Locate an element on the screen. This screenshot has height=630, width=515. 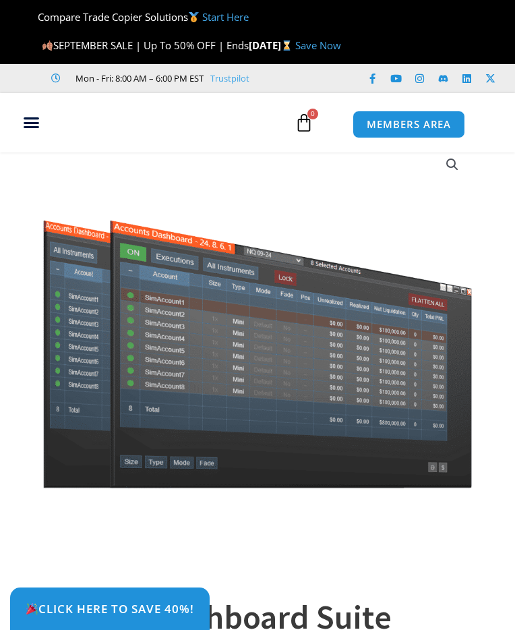
a: 0 is located at coordinates (304, 123).